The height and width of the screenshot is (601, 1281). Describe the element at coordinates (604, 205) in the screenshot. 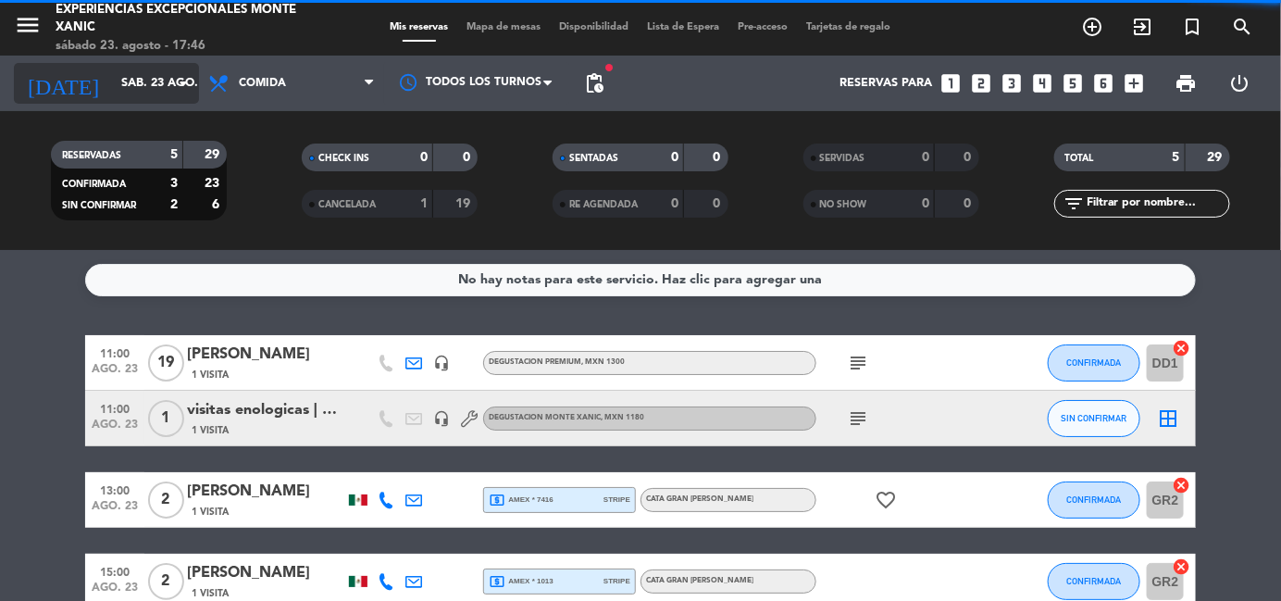

I see `span: RE AGENDADA` at that location.